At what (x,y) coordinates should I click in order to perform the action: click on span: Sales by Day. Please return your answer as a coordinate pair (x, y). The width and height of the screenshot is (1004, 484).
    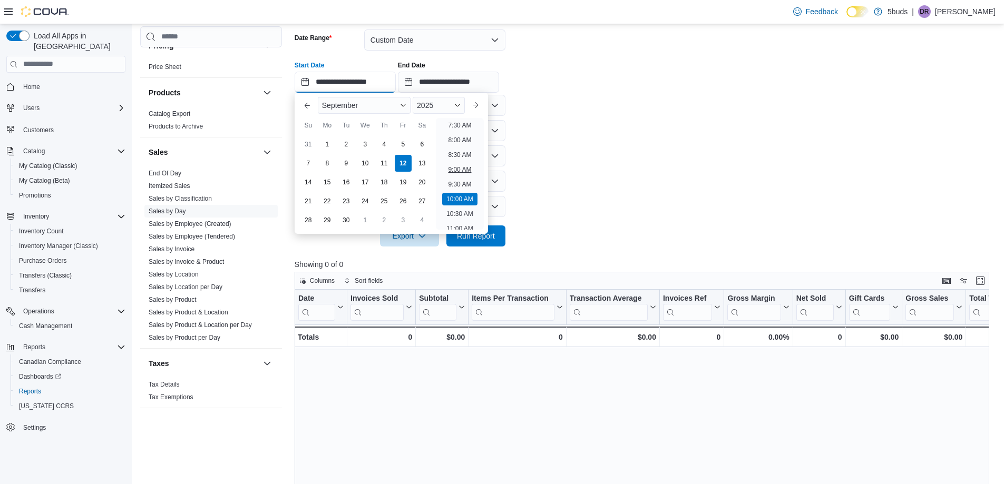
    Looking at the image, I should click on (167, 211).